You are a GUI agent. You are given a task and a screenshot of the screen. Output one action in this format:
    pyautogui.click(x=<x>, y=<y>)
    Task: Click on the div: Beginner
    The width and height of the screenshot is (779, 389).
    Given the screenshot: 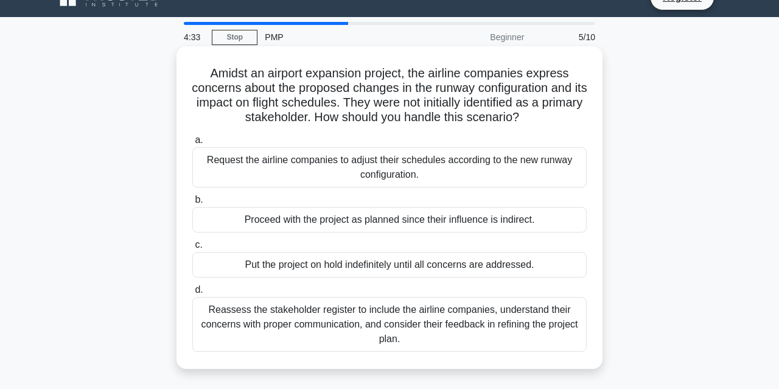 What is the action you would take?
    pyautogui.click(x=478, y=37)
    